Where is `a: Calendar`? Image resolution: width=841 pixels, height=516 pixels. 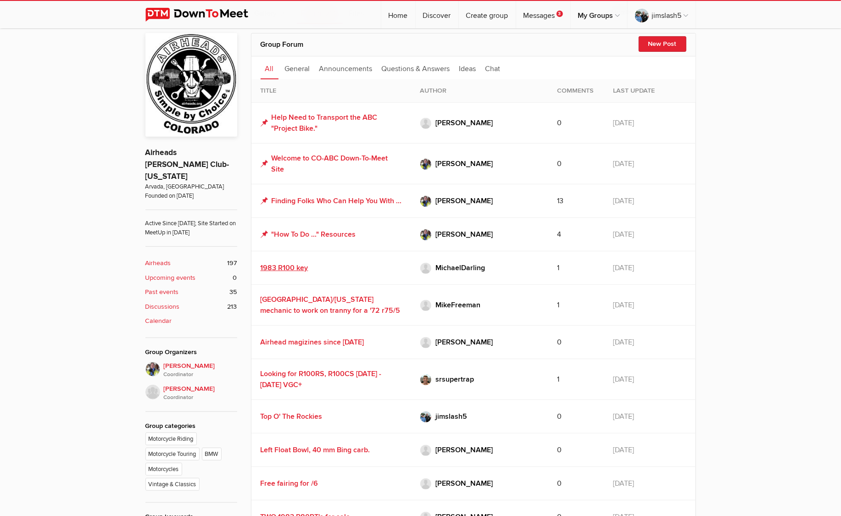
a: Calendar is located at coordinates (191, 321).